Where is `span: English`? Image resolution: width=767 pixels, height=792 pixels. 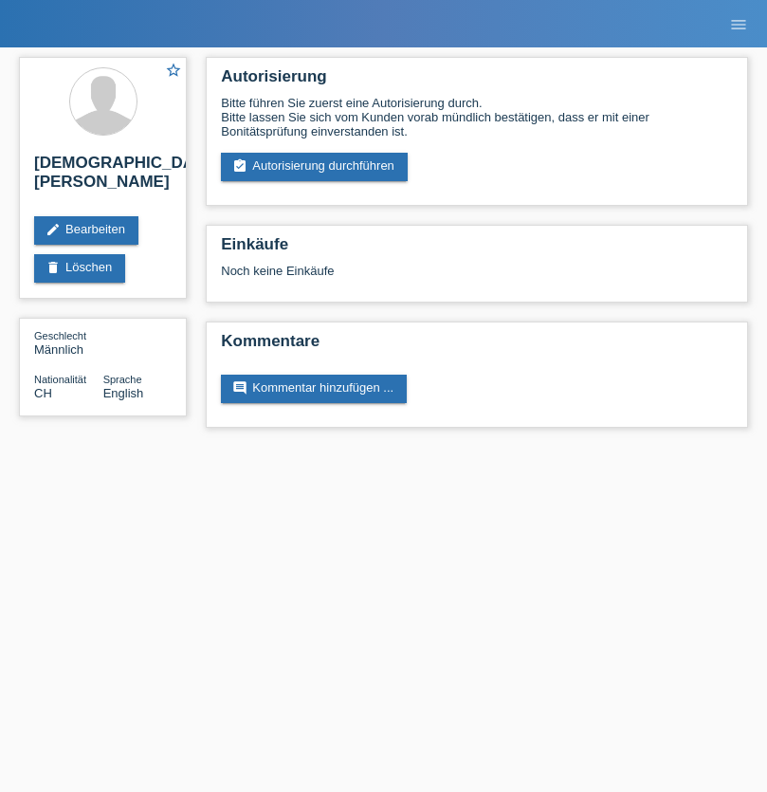
span: English is located at coordinates (123, 393).